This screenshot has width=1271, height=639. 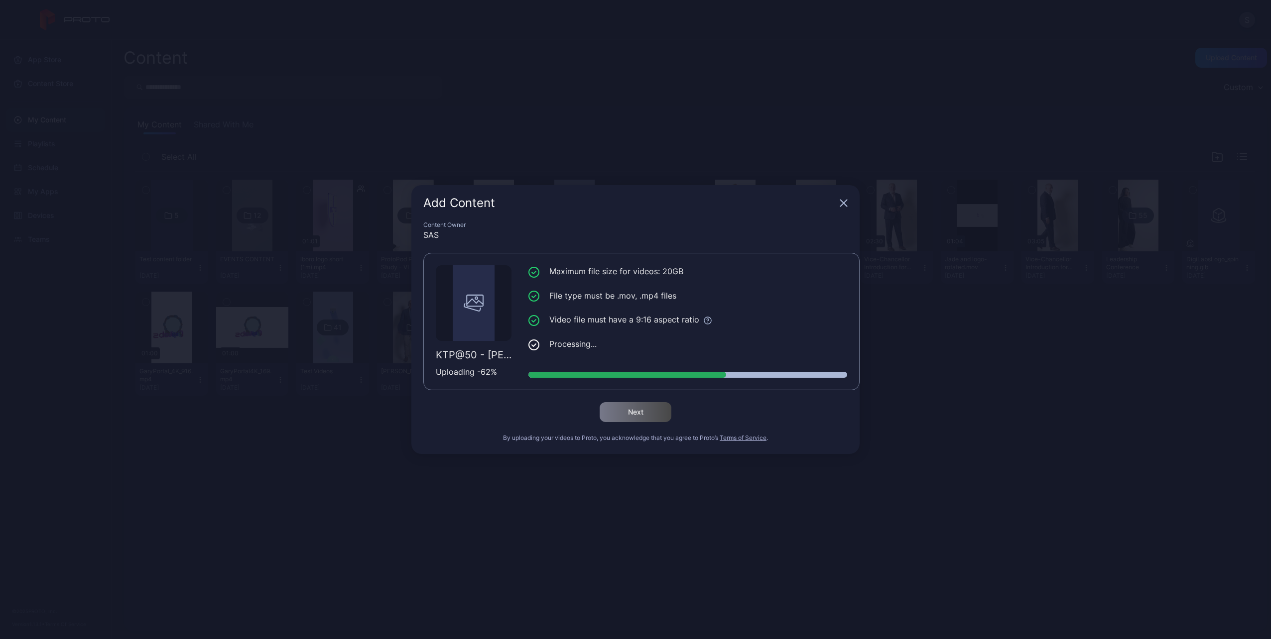 I want to click on div: By uploading your videos to Proto, you acknowledge that you agree to Proto’s ., so click(x=635, y=438).